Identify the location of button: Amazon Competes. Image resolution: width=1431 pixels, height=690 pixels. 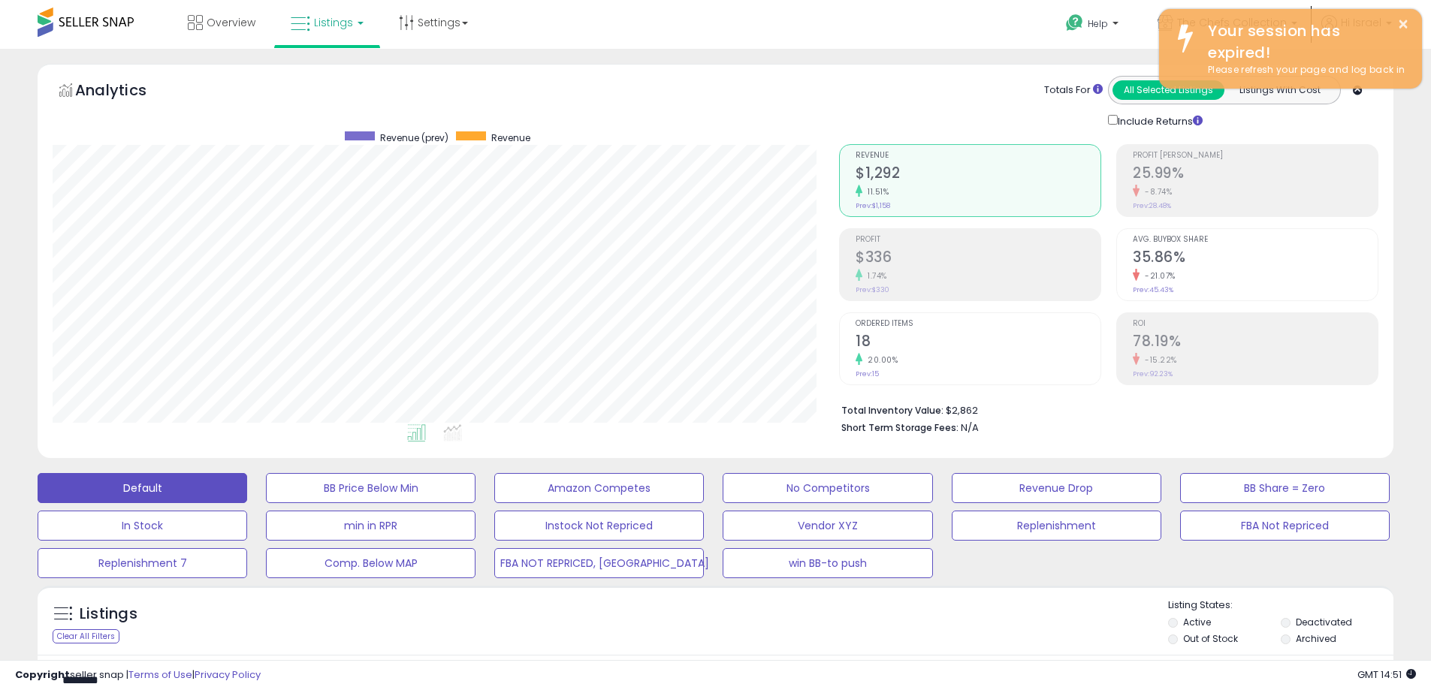
(599, 488).